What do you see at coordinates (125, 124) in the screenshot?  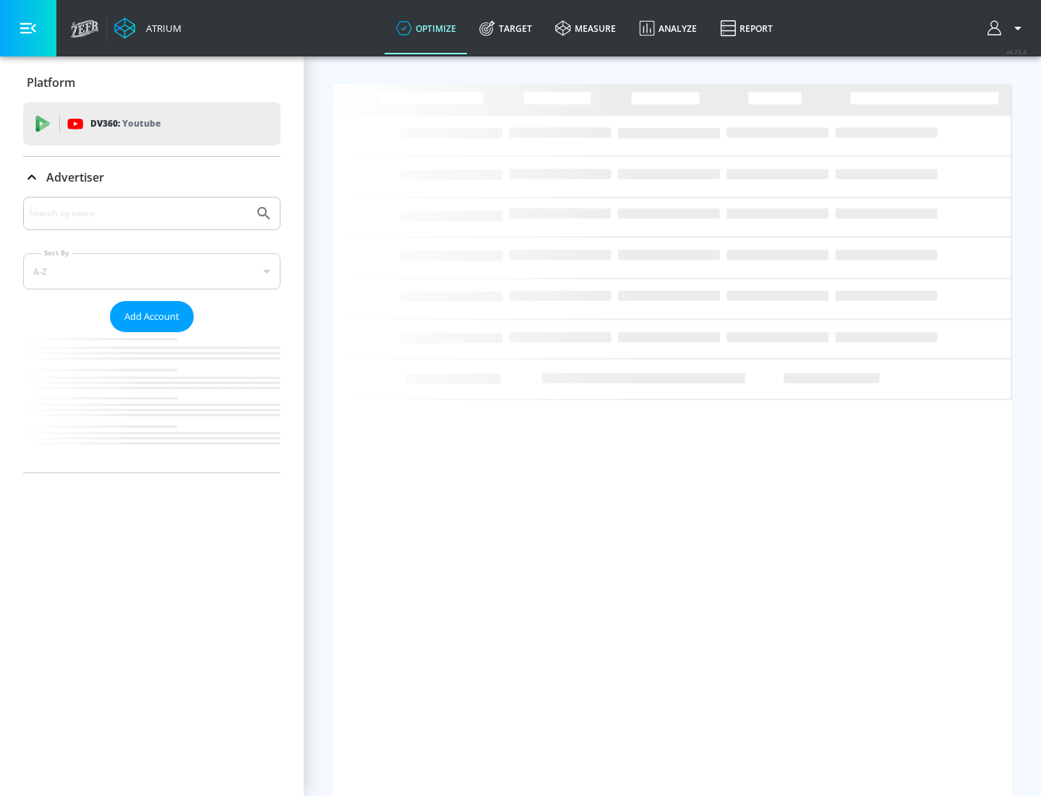 I see `p: DV360:` at bounding box center [125, 124].